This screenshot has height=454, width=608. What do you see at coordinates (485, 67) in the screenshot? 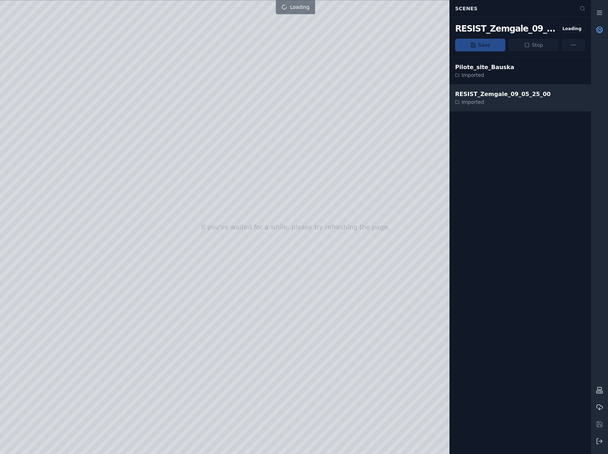
I see `div: Pilote_site_Bauska` at bounding box center [485, 67].